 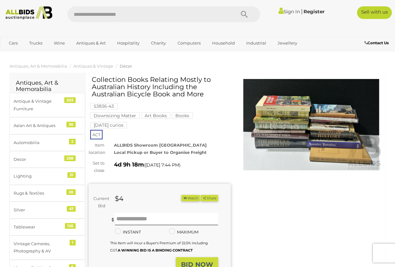 I want to click on span: Antiques & Vintage, so click(x=93, y=66).